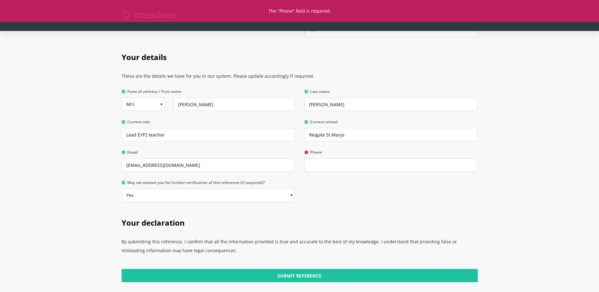 The height and width of the screenshot is (292, 599). What do you see at coordinates (153, 222) in the screenshot?
I see `span: Your declaration` at bounding box center [153, 222].